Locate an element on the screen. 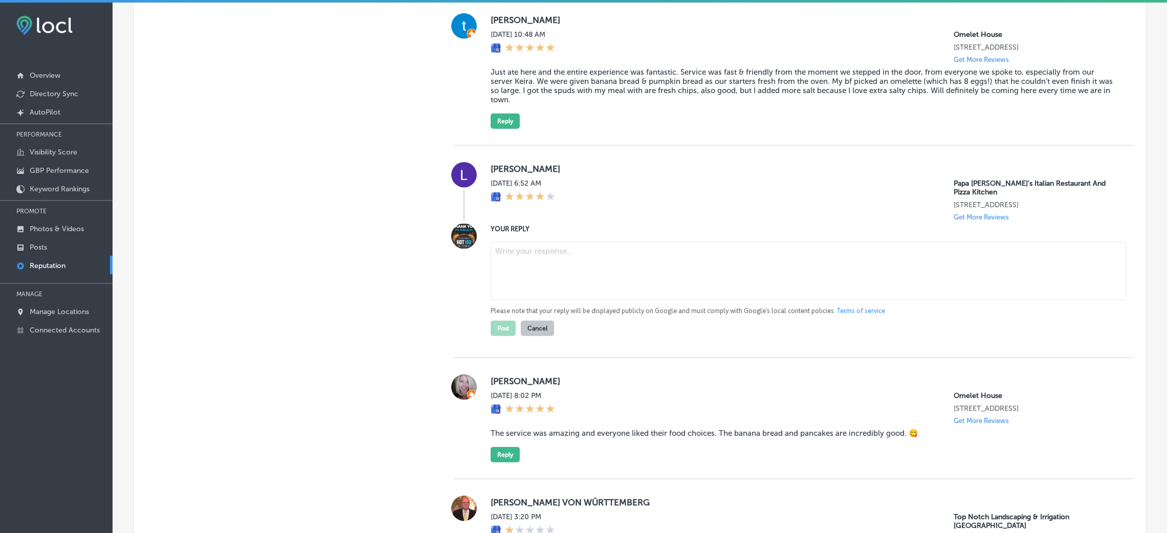  p: Reputation is located at coordinates (48, 265).